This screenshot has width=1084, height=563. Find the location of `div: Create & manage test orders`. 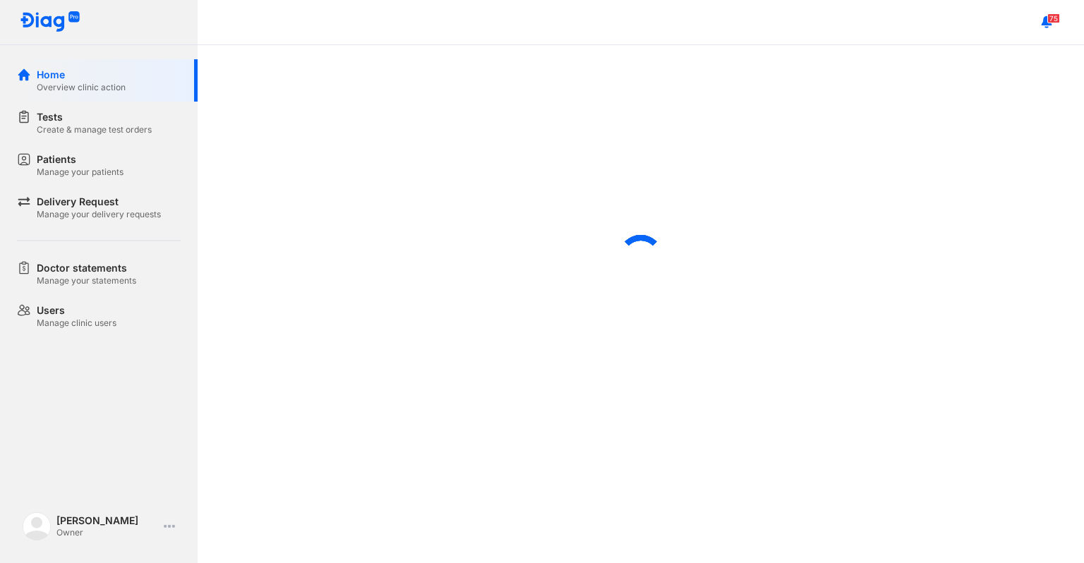

div: Create & manage test orders is located at coordinates (94, 130).